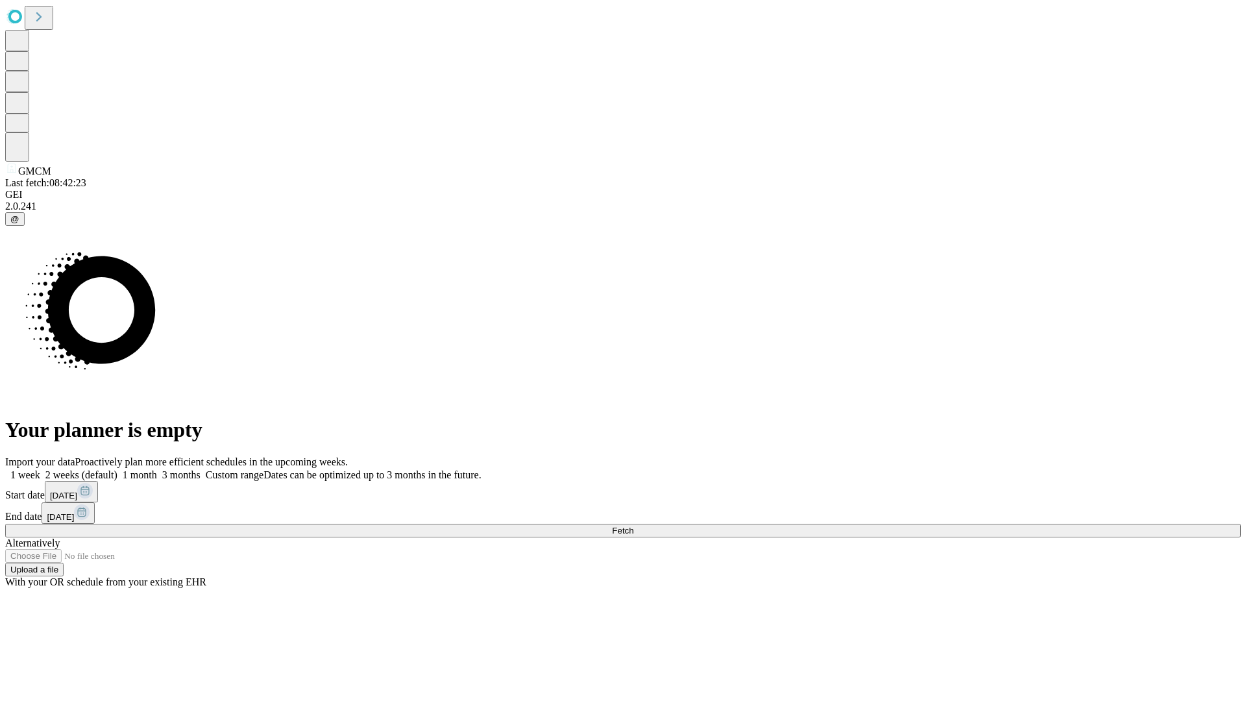 This screenshot has width=1246, height=701. What do you see at coordinates (234, 475) in the screenshot?
I see `span: Custom range` at bounding box center [234, 475].